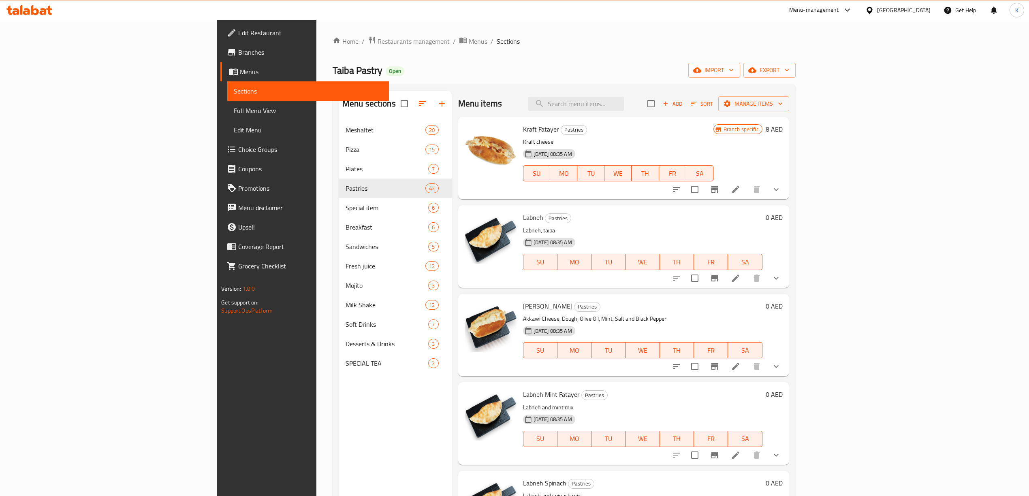  Describe the element at coordinates (814, 10) in the screenshot. I see `div: Menu-management` at that location.